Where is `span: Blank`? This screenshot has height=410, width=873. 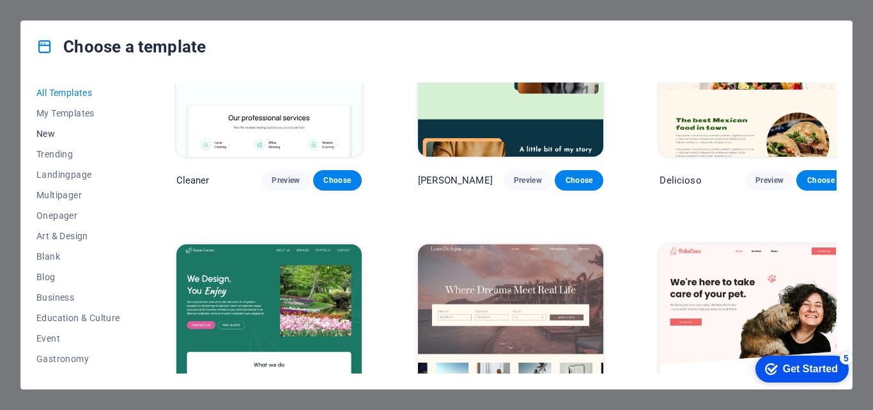 span: Blank is located at coordinates (78, 256).